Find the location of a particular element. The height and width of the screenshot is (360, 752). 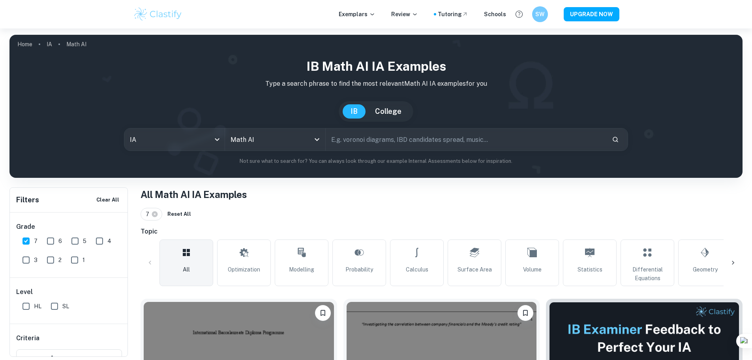

div: 7 is located at coordinates (151, 214).